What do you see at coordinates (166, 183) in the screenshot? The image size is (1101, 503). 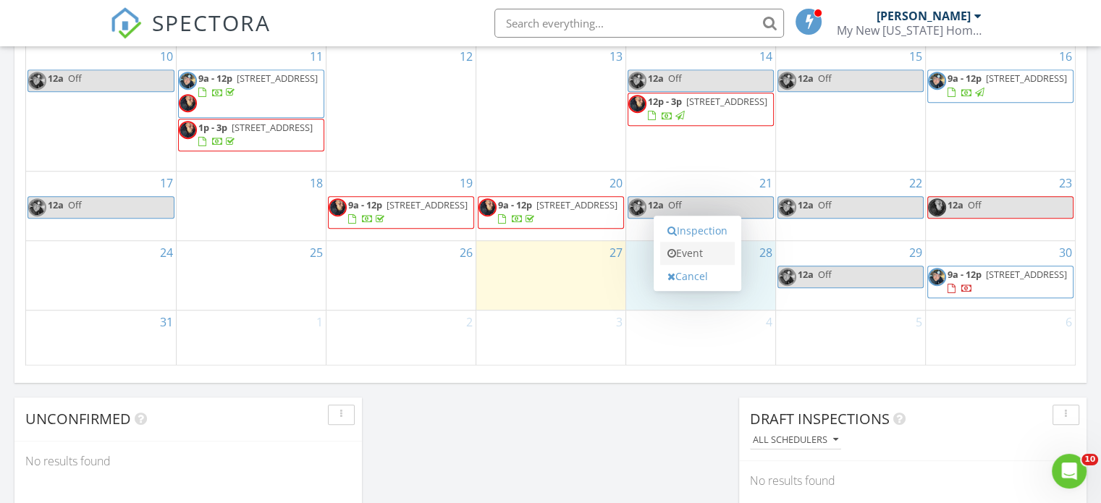 I see `a: Go to August 17, 2025` at bounding box center [166, 183].